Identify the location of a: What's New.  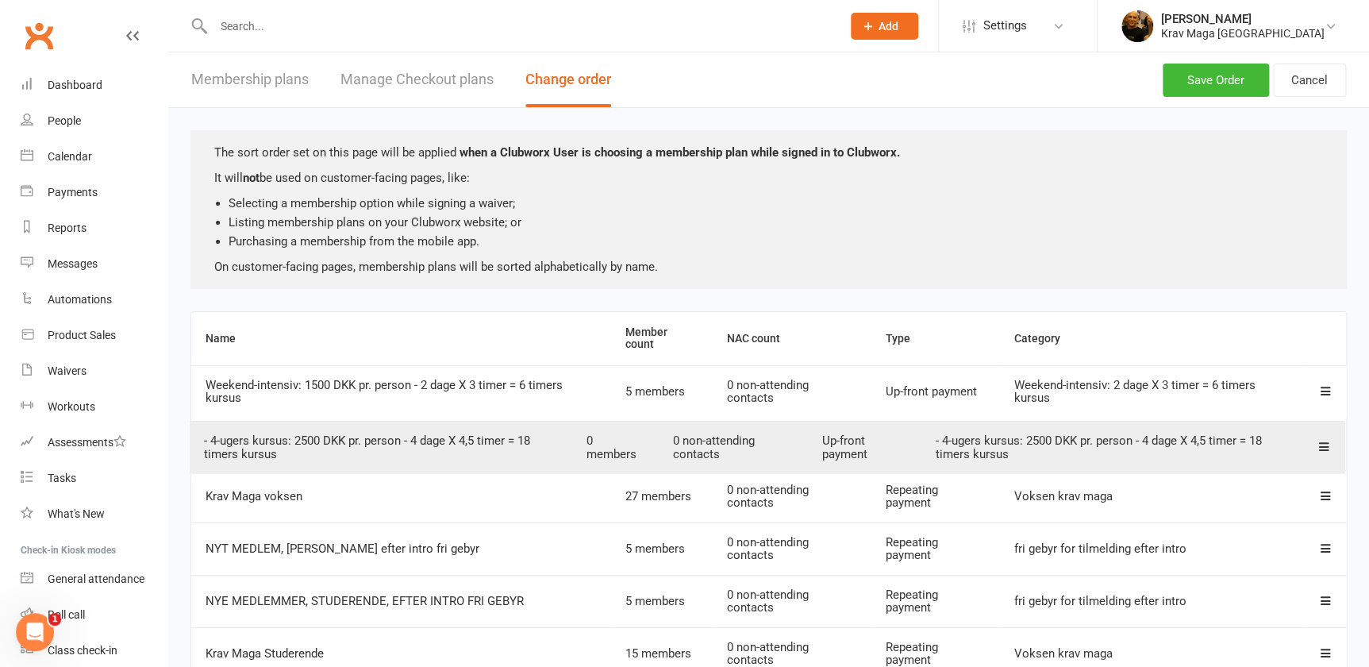
(94, 514).